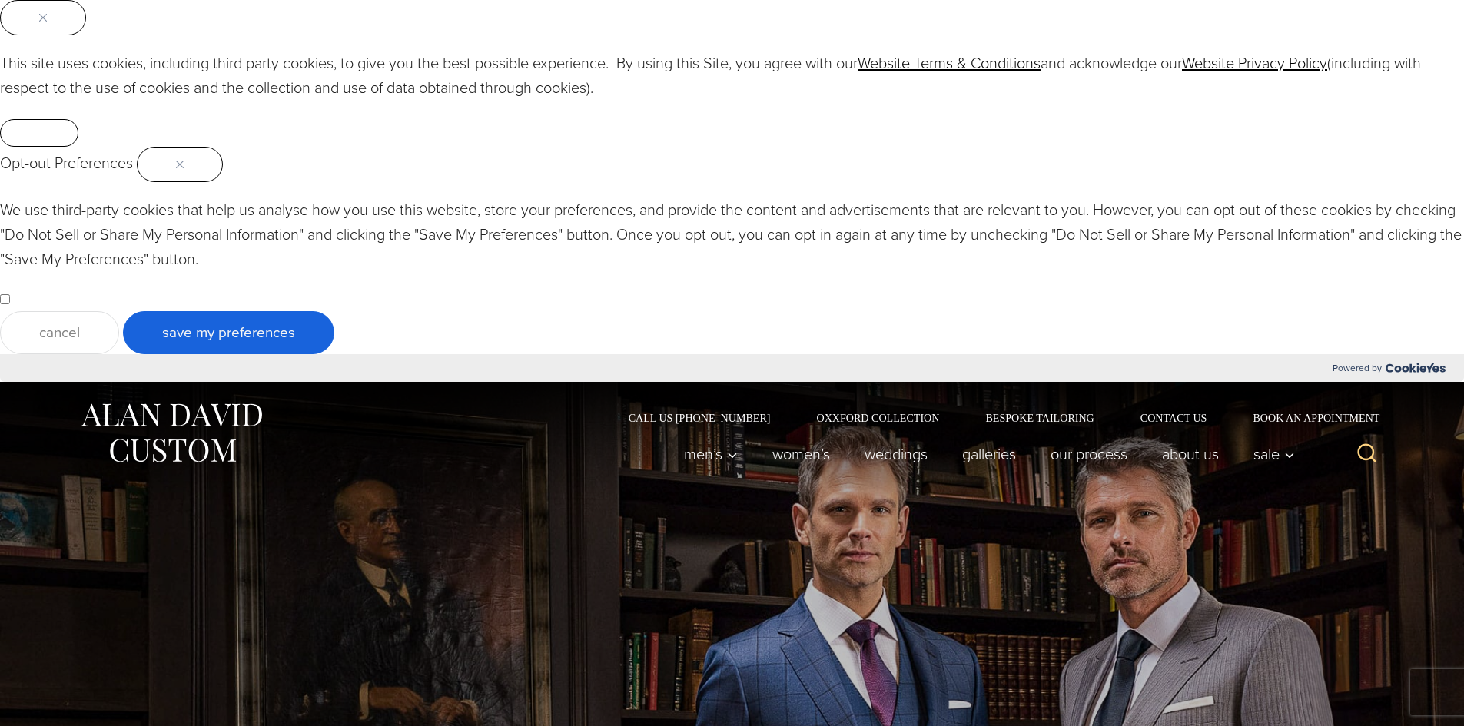  I want to click on u: Website Terms & Conditions, so click(949, 63).